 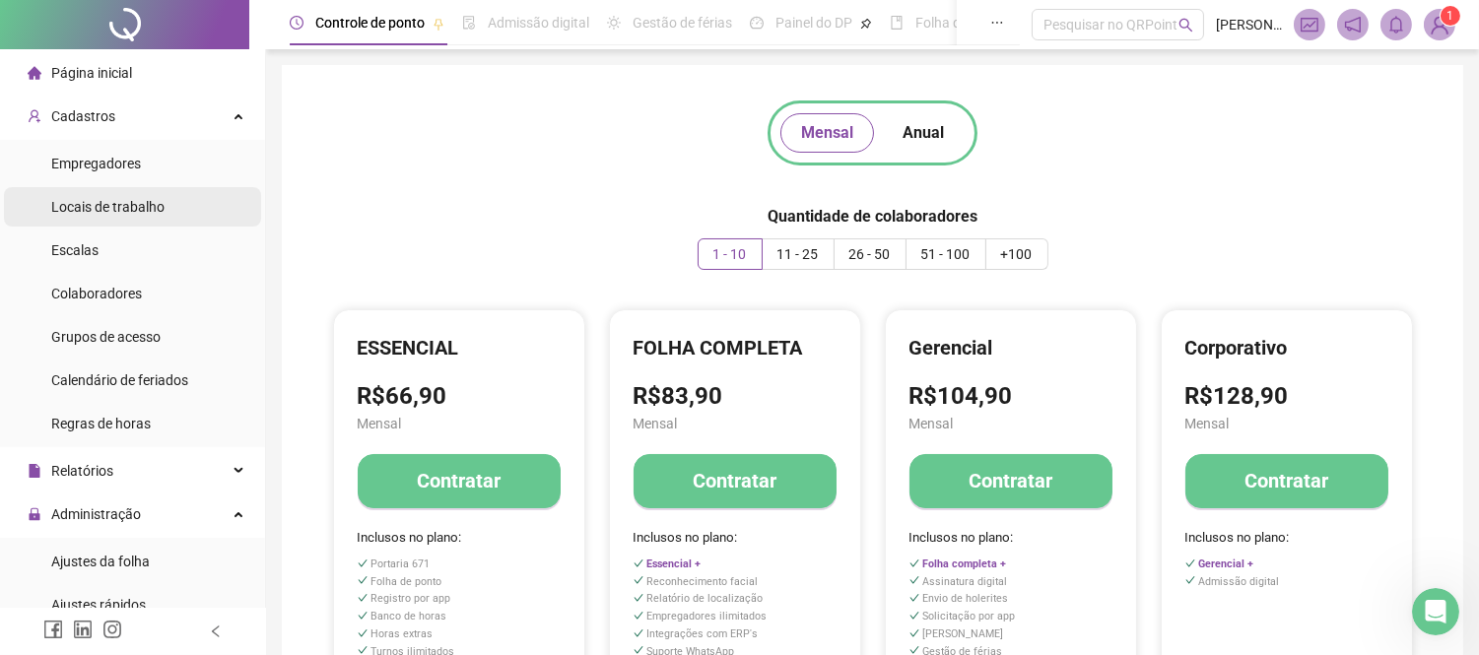 I want to click on button: Ajuda, so click(x=246, y=513).